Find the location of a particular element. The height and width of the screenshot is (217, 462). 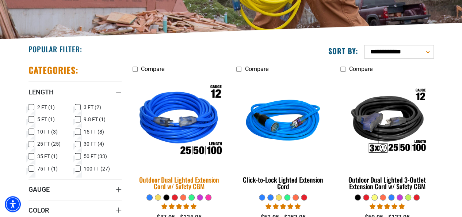

div: Outdoor Dual Lighted 3-Outlet Extension Cord w/ Safety CGM is located at coordinates (387, 183).